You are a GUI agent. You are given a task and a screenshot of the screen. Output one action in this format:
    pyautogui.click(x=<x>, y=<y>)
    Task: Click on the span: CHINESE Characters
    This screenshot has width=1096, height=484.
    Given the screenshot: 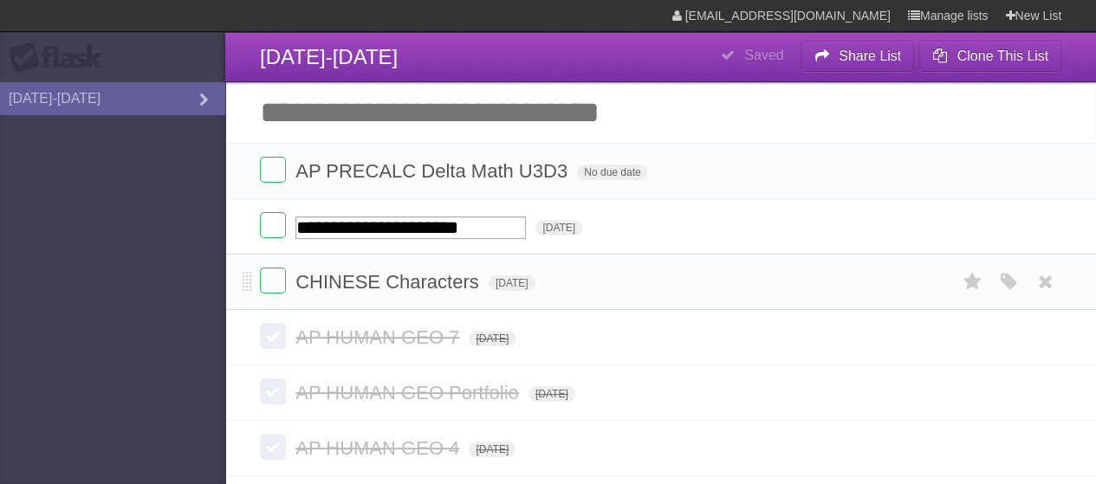 What is the action you would take?
    pyautogui.click(x=389, y=281)
    